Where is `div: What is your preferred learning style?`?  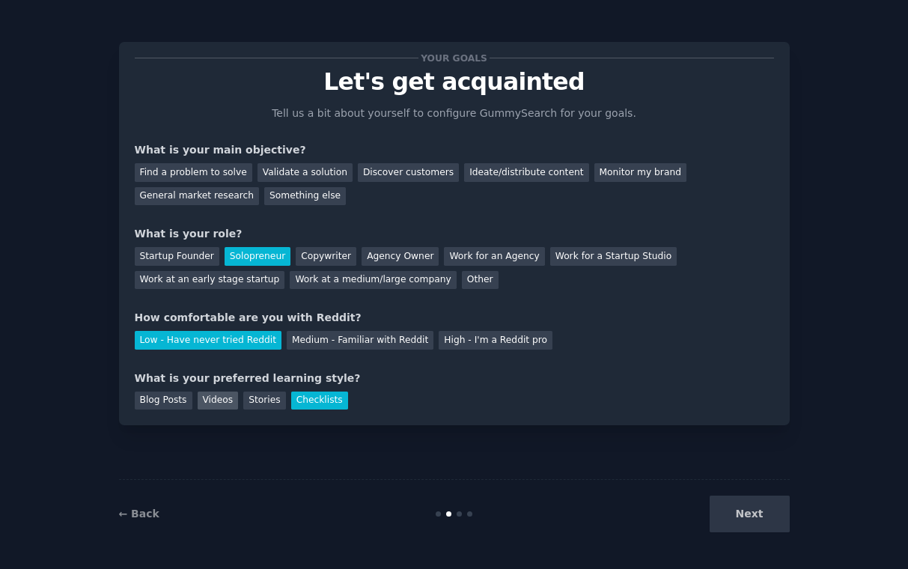
div: What is your preferred learning style? is located at coordinates (454, 378).